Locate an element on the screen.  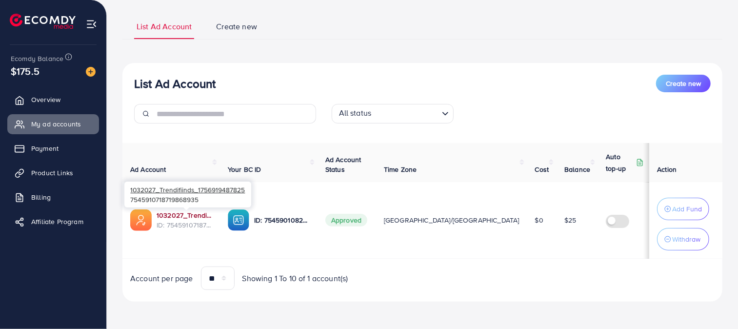
span: ID: 7545910718719868935 is located at coordinates (184, 225).